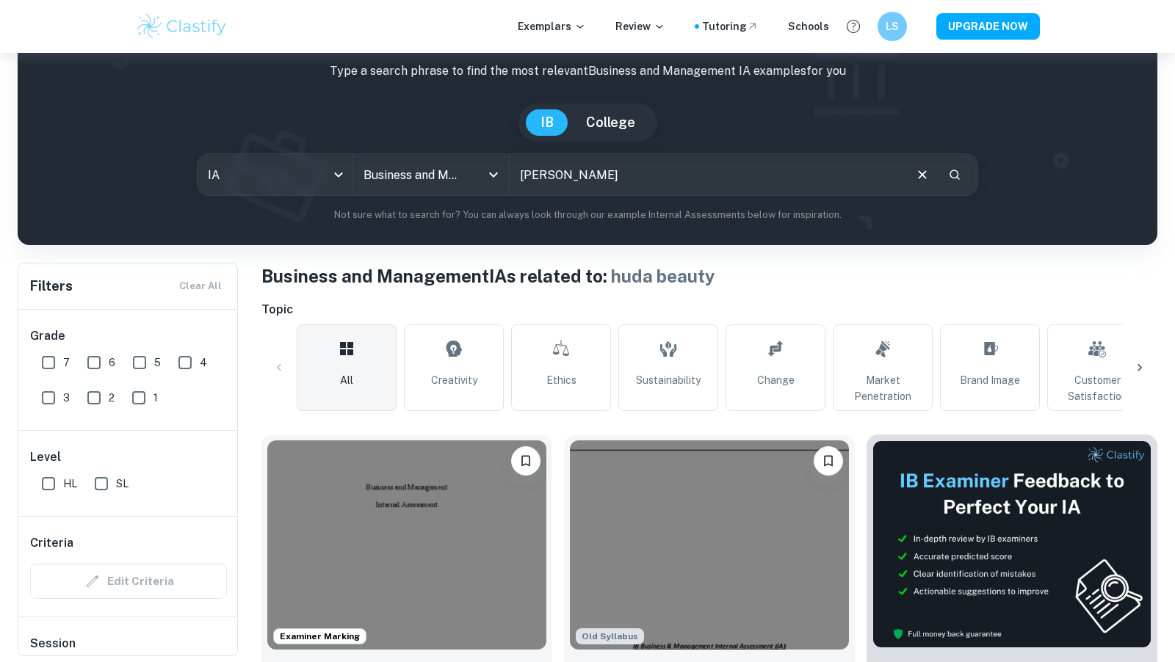 The width and height of the screenshot is (1175, 662). What do you see at coordinates (610, 637) in the screenshot?
I see `span: Old Syllabus` at bounding box center [610, 637].